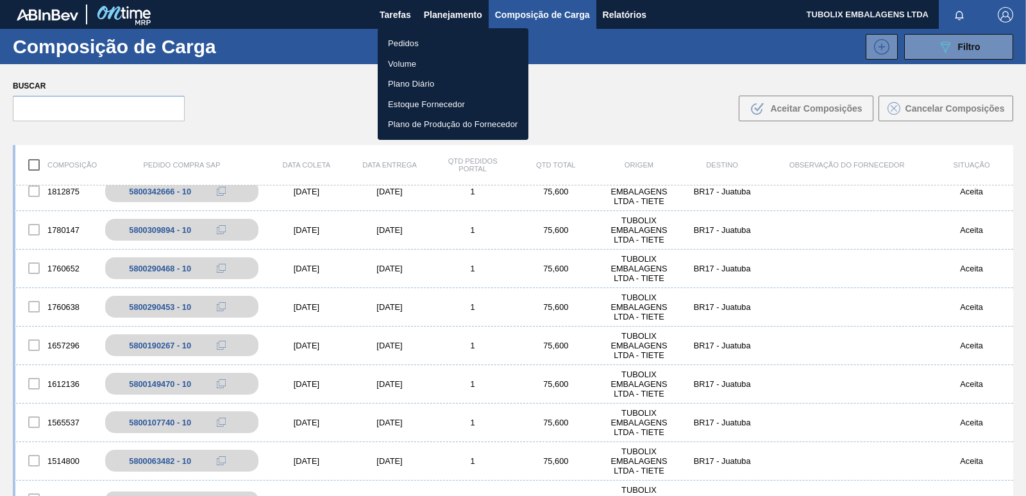  I want to click on a: Plano de Produção do Fornecedor, so click(453, 124).